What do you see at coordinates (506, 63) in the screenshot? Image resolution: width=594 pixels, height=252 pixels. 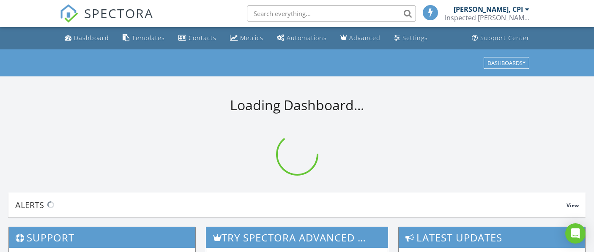 I see `button: Dashboards` at bounding box center [506, 63].